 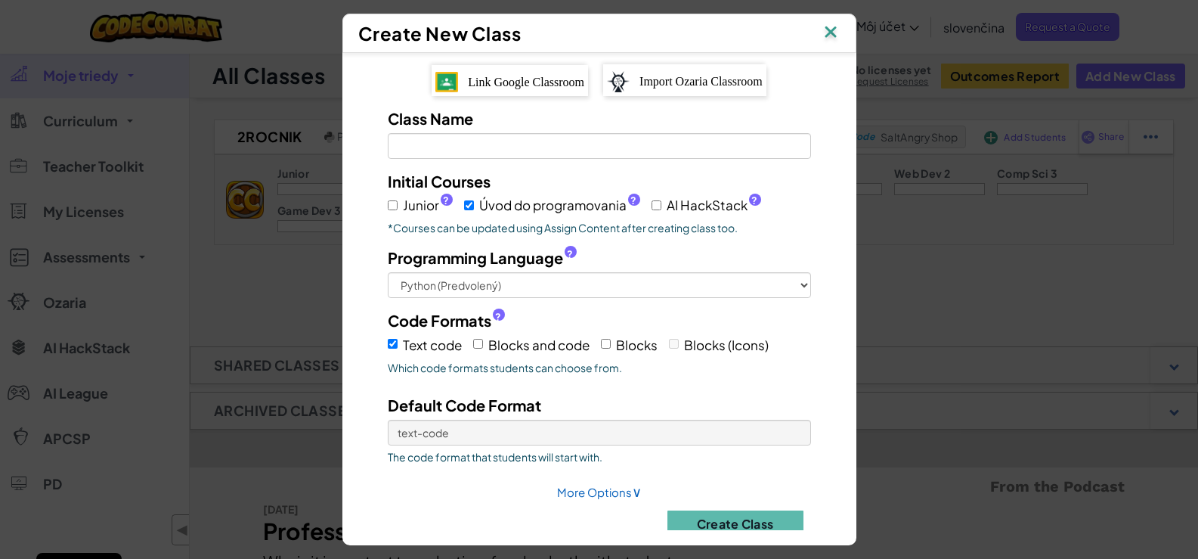 What do you see at coordinates (637, 345) in the screenshot?
I see `span: Blocks` at bounding box center [637, 345].